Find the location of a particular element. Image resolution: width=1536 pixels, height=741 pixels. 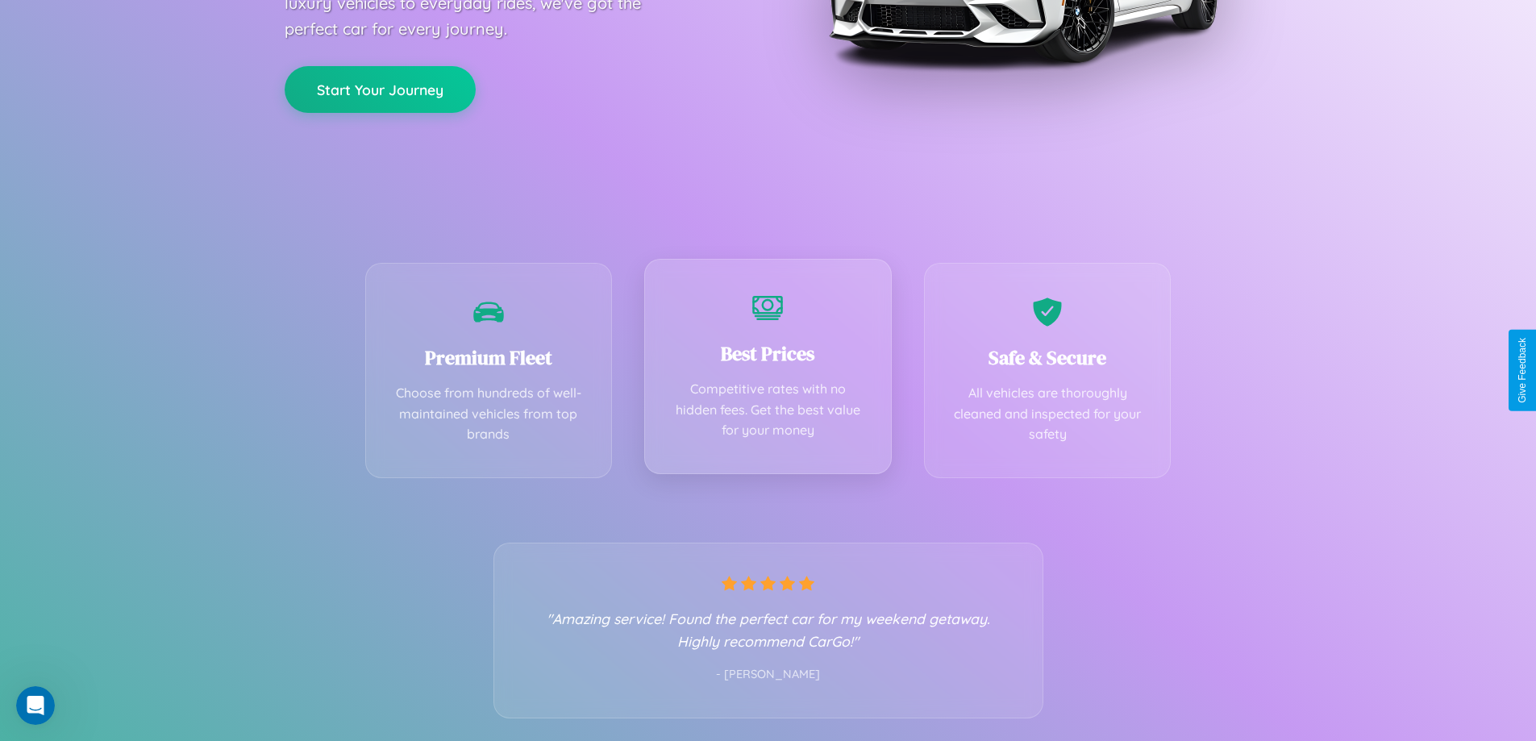

p: All vehicles are thoroughly cleaned and inspected for your safety is located at coordinates (1048, 414).